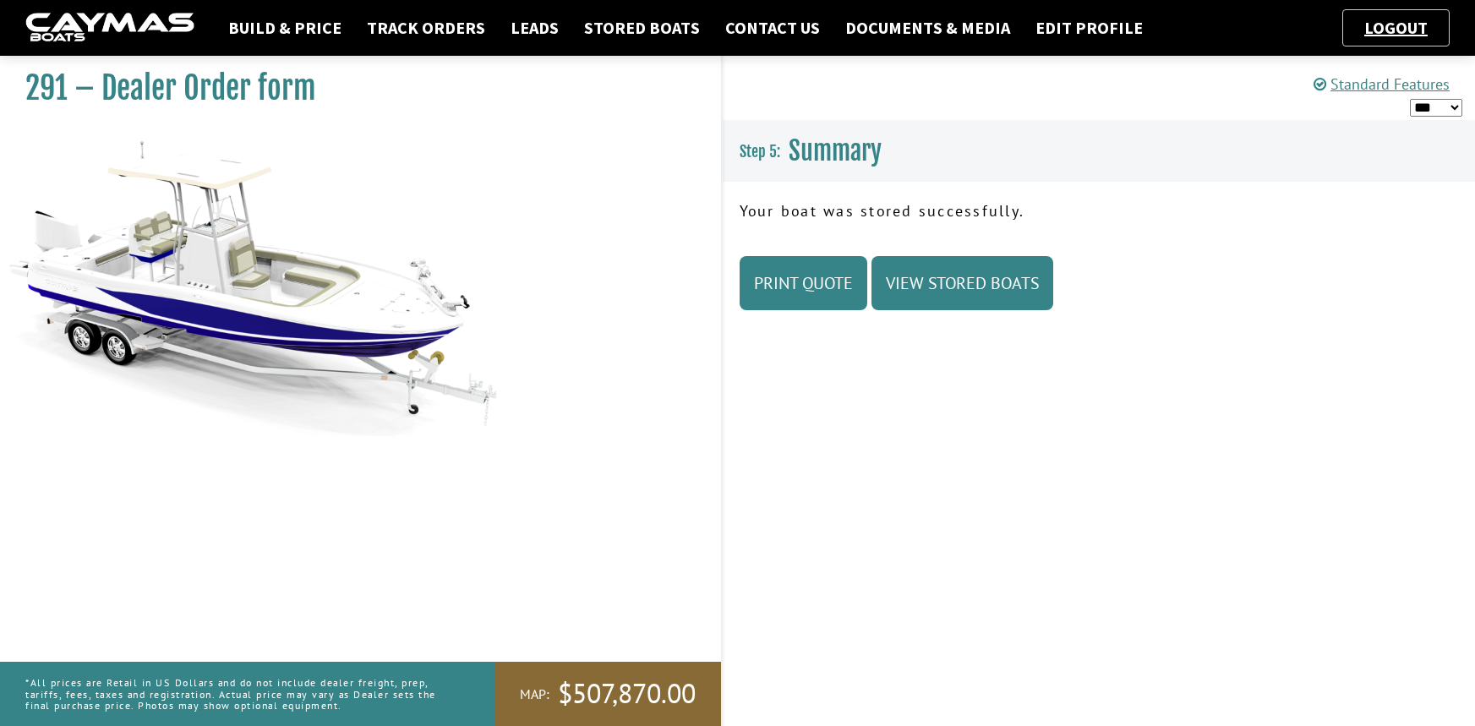  I want to click on img: caymas-dealer-connect-2ed40d3bc7270c1d8d7ffb4b79bf05adc795679939227970def78ec6f6c03838.gif, so click(110, 28).